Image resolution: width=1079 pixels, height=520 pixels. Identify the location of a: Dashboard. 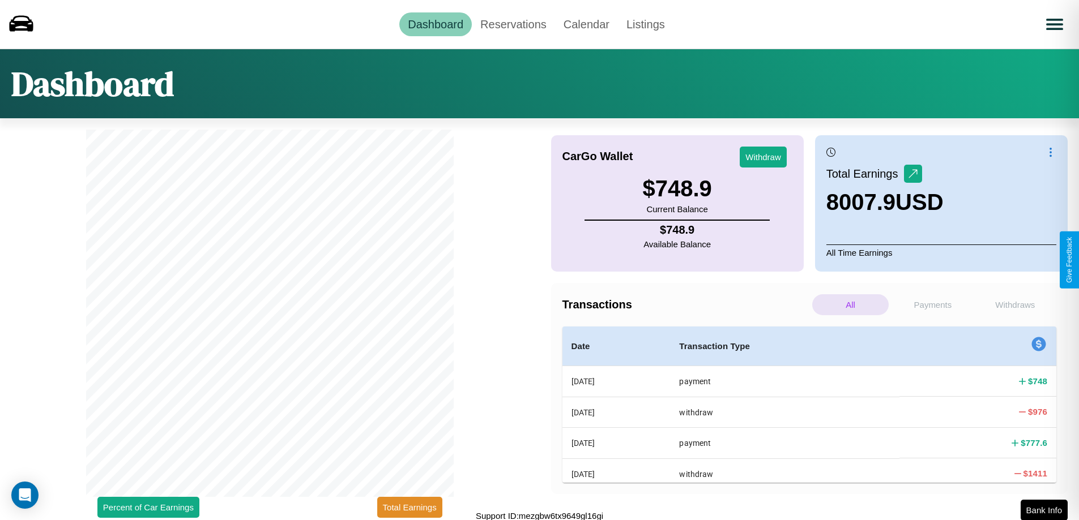
(435, 24).